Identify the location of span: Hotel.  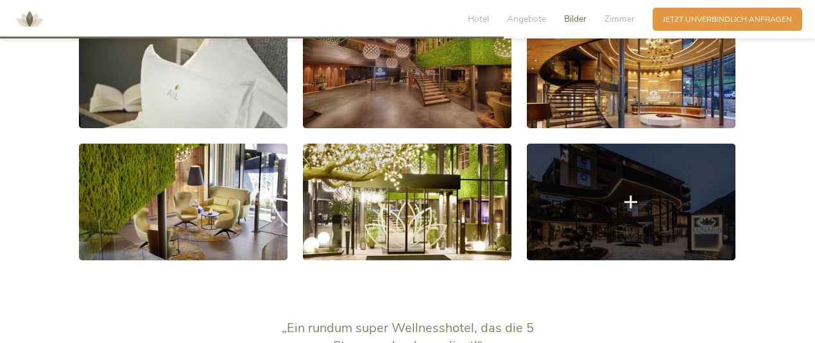
(478, 19).